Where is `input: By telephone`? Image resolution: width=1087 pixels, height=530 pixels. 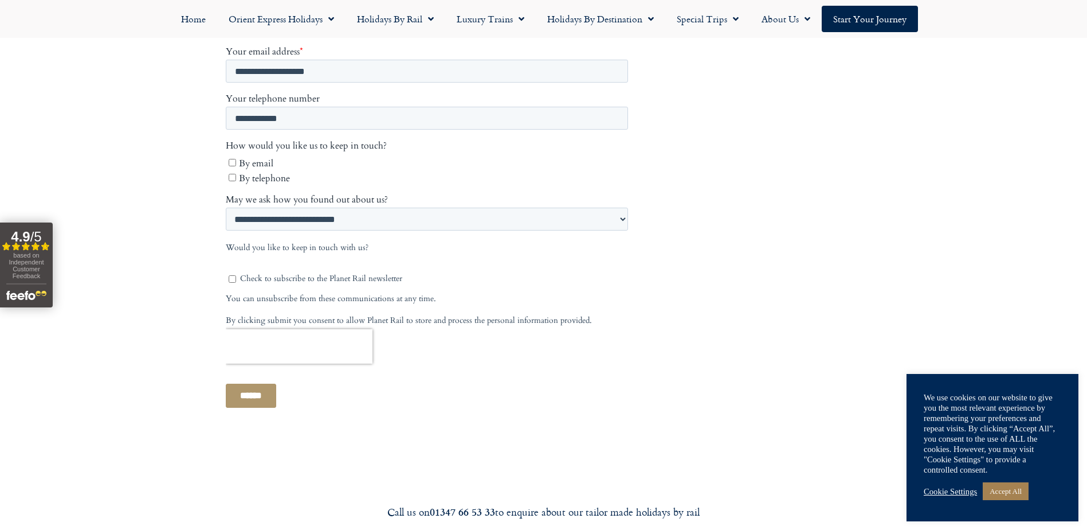
input: By telephone is located at coordinates (6, 435).